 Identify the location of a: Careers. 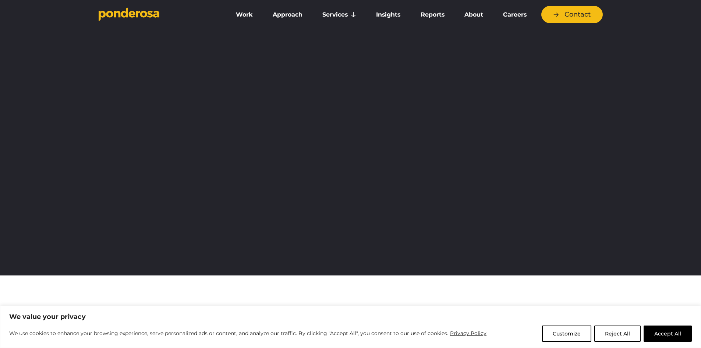
(515, 15).